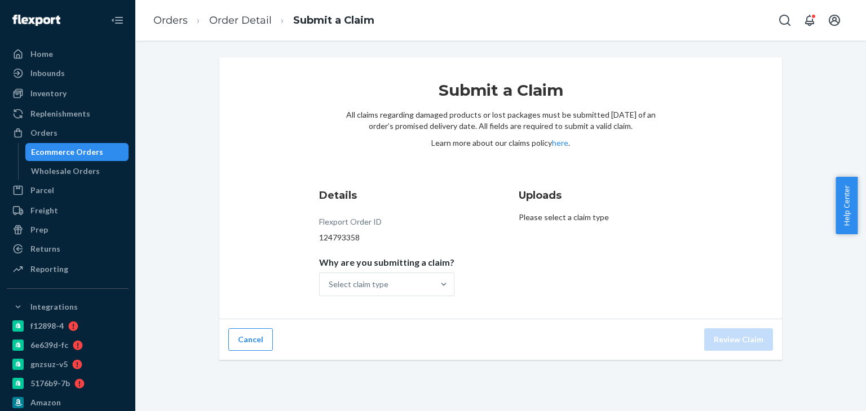 This screenshot has height=411, width=866. I want to click on a: Returns, so click(68, 249).